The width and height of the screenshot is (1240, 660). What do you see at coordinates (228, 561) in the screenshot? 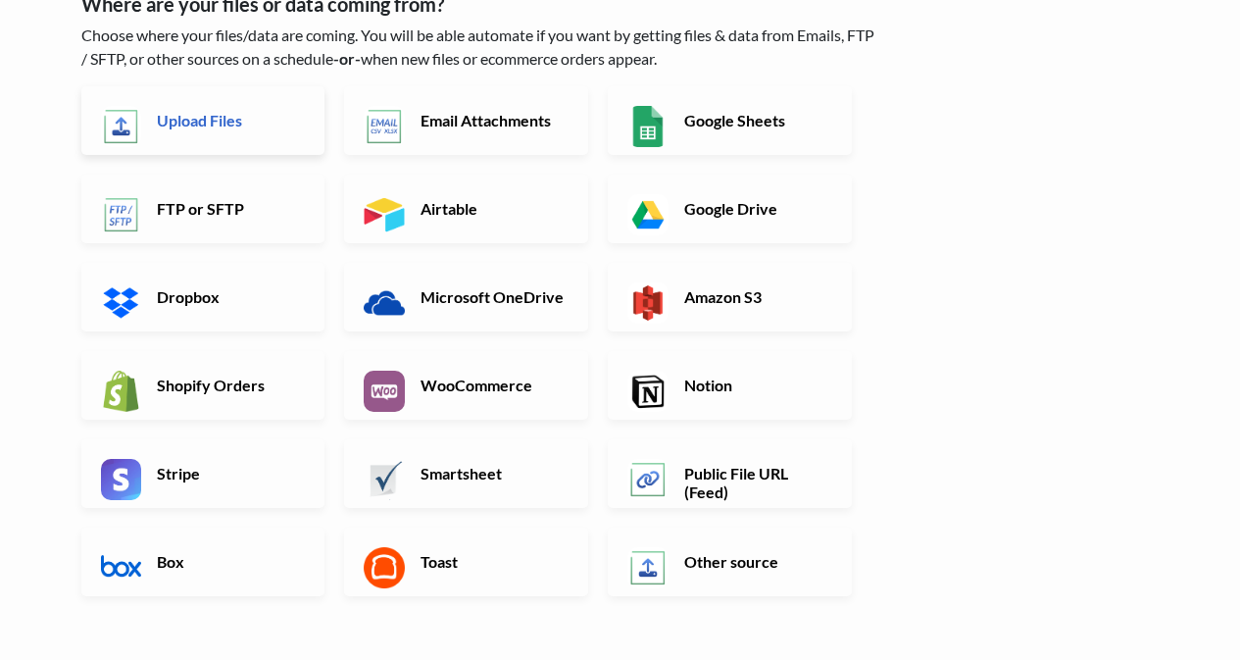
I see `h6: Box` at bounding box center [228, 561].